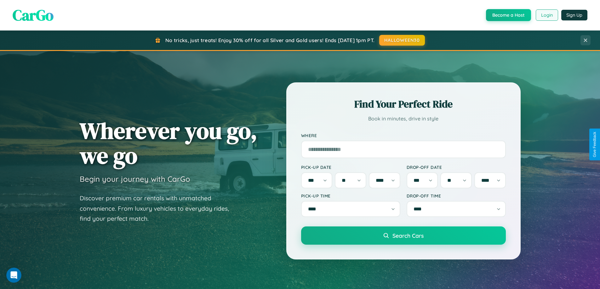 This screenshot has width=600, height=289. I want to click on button: HALLOWEEN30, so click(402, 40).